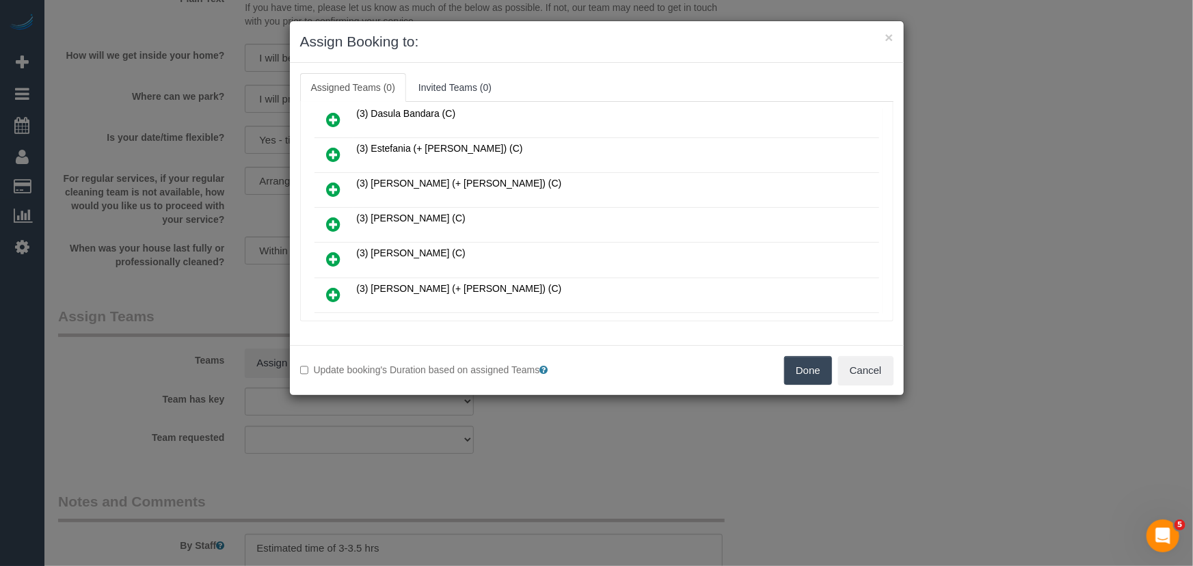 Image resolution: width=1193 pixels, height=566 pixels. What do you see at coordinates (353, 88) in the screenshot?
I see `a: Assigned Teams (0)` at bounding box center [353, 88].